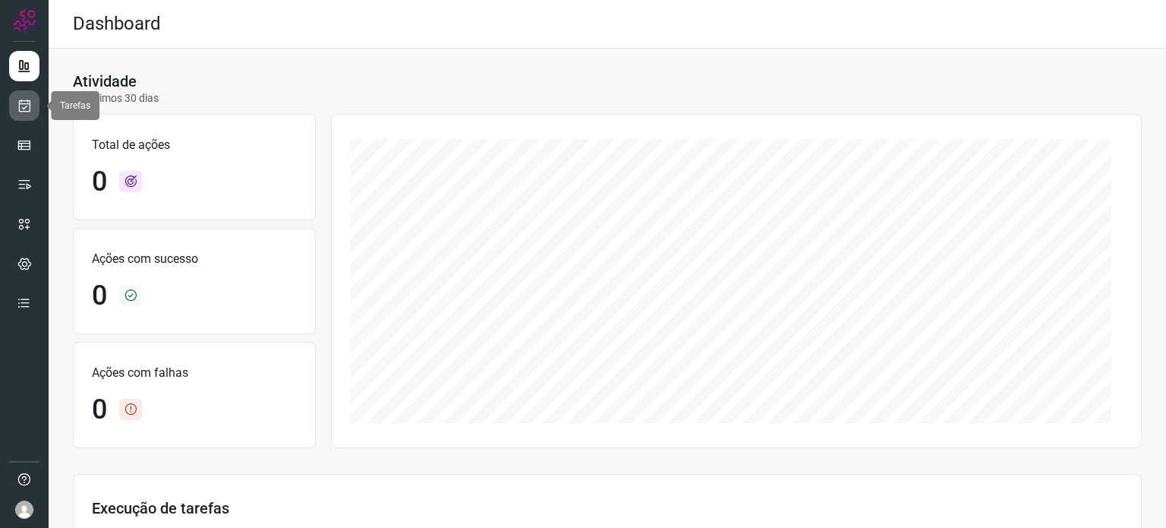 The width and height of the screenshot is (1166, 528). What do you see at coordinates (117, 24) in the screenshot?
I see `h2: Dashboard` at bounding box center [117, 24].